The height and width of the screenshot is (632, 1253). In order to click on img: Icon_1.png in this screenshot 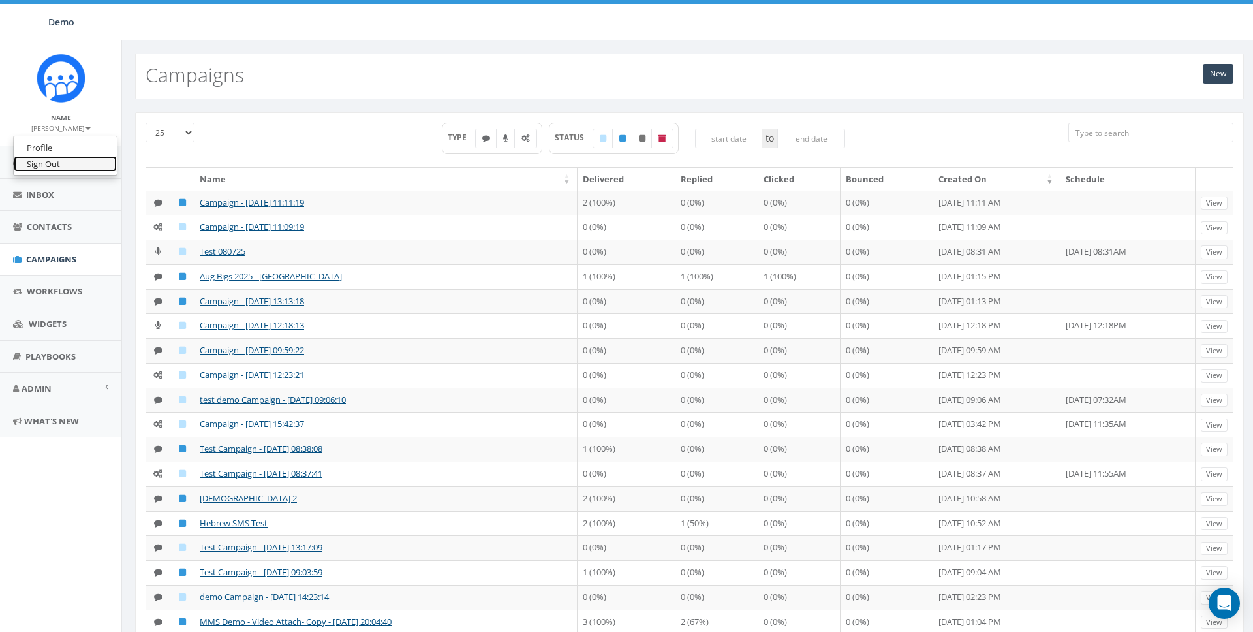, I will do `click(61, 78)`.